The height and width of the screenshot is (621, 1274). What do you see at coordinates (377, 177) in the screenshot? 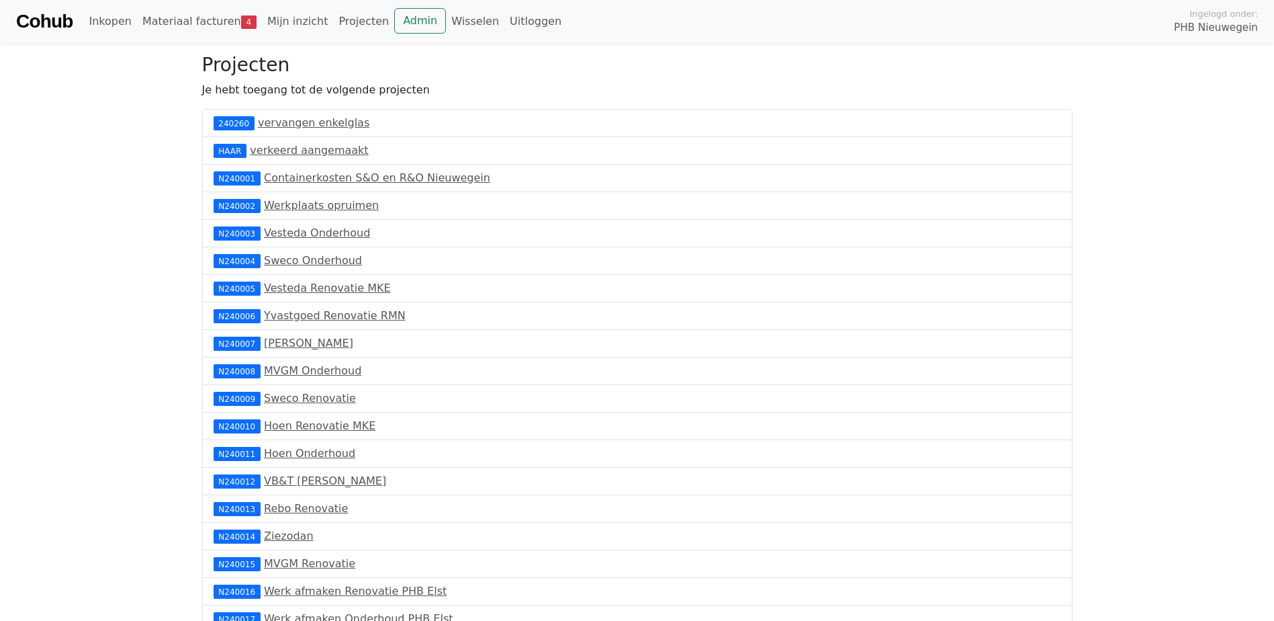
I see `a: Containerkosten S&O en R&O Nieuwegein` at bounding box center [377, 177].